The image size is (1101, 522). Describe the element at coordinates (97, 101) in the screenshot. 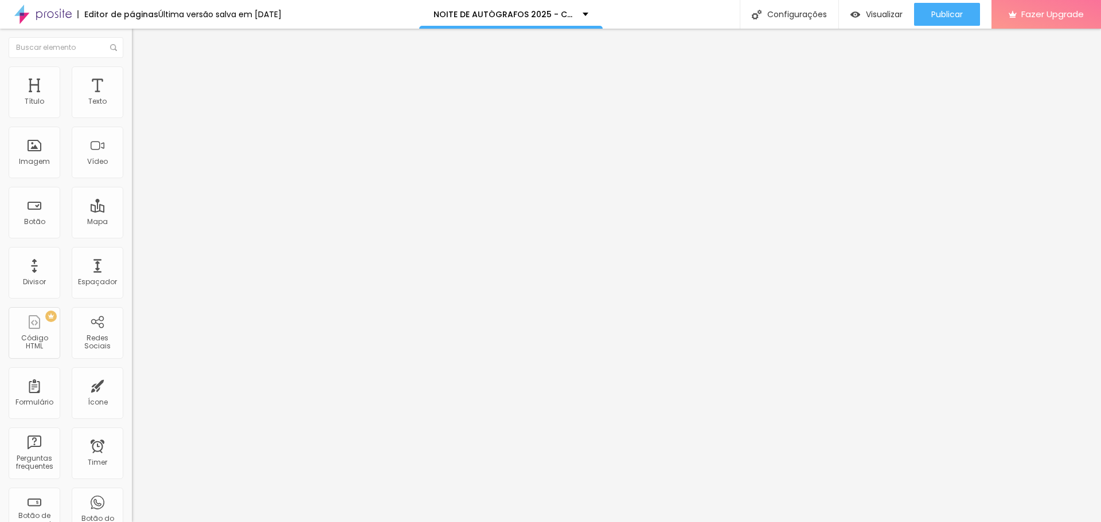

I see `div: Texto` at that location.